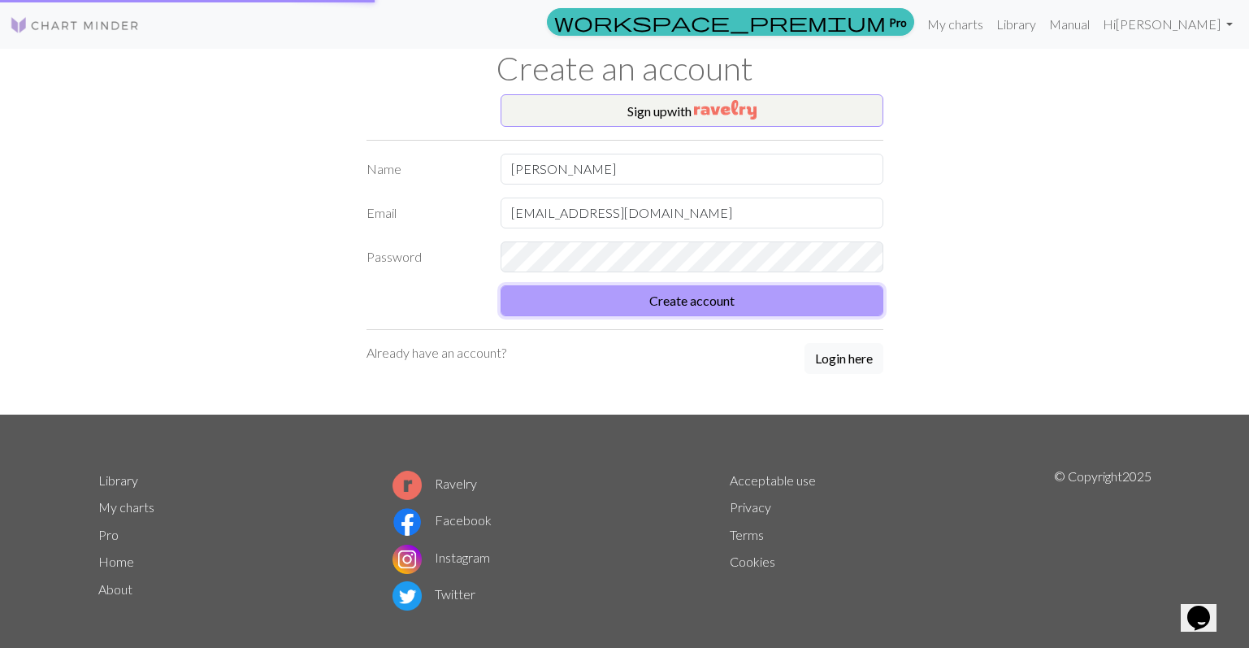  What do you see at coordinates (435, 483) in the screenshot?
I see `a: Ravelry` at bounding box center [435, 483].